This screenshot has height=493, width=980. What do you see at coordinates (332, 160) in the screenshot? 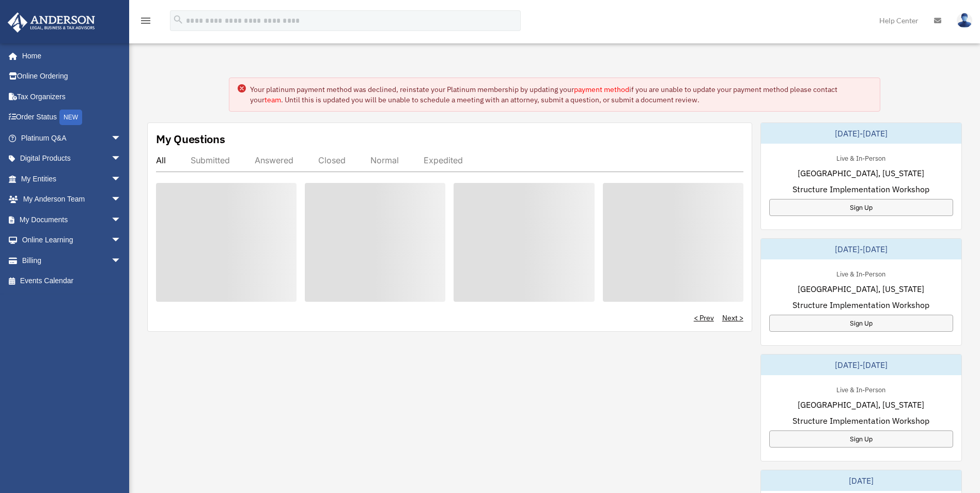
I see `div: Closed` at bounding box center [332, 160].